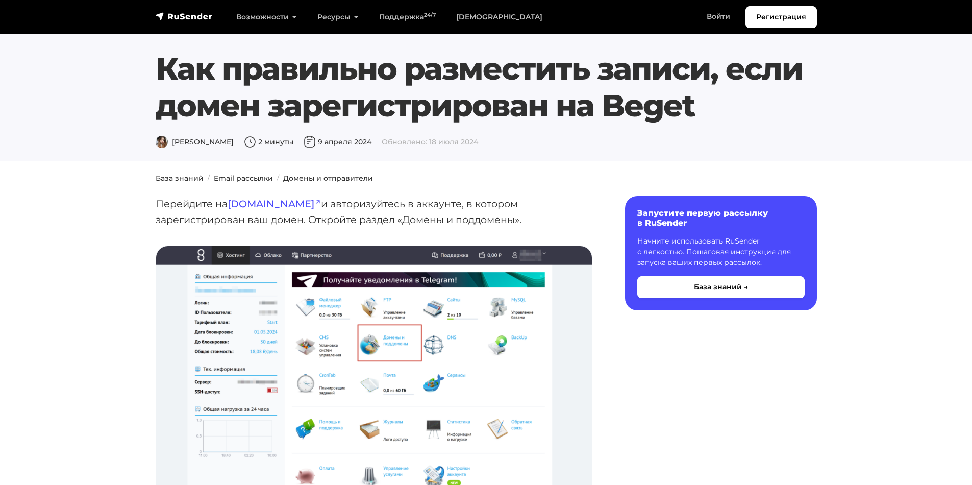 Image resolution: width=972 pixels, height=485 pixels. I want to click on p: Перейдите на и авторизуйтесь в аккаунте, в котором зарегистрирован ваш домен. Откройте раздел «До..., so click(374, 211).